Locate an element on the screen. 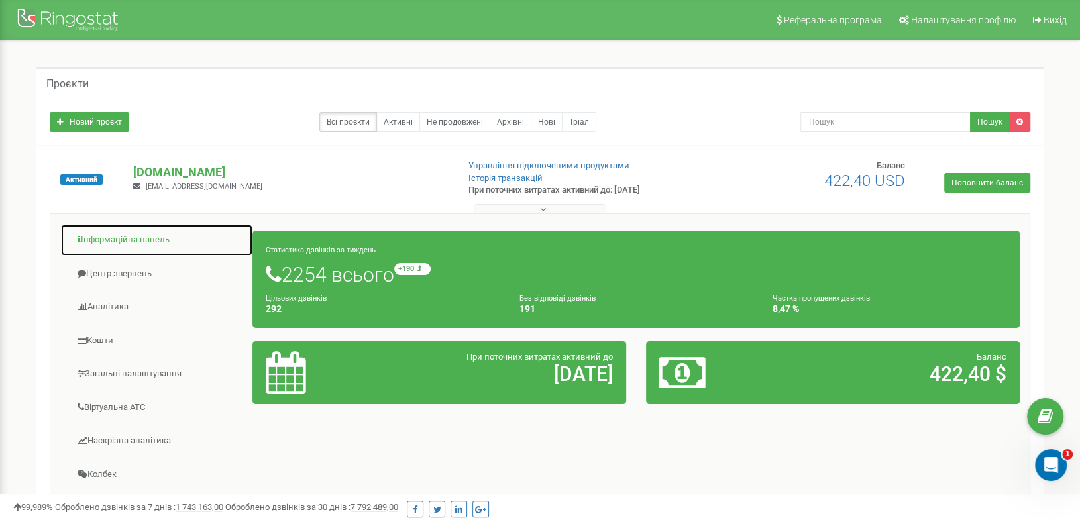 This screenshot has height=524, width=1080. a: Нові is located at coordinates (547, 122).